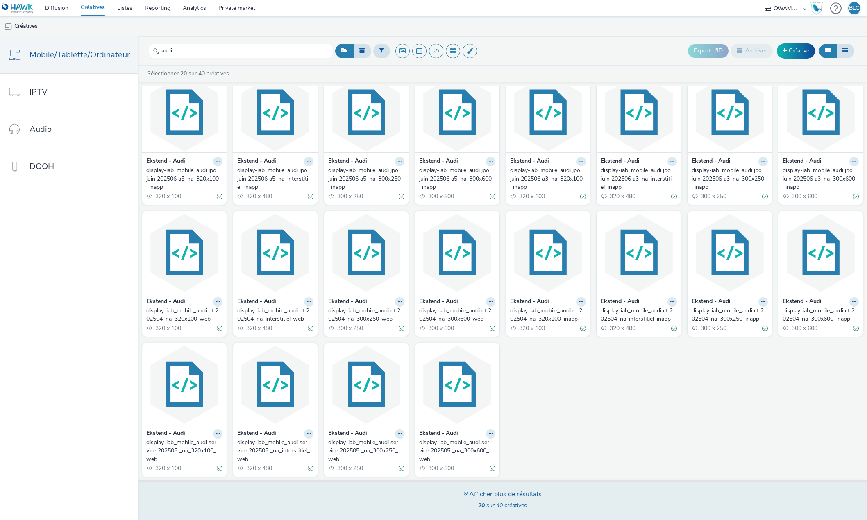 The image size is (867, 520). Describe the element at coordinates (548, 253) in the screenshot. I see `img: display-iab_mobile_audi ct 202504_na_320x100_inapp visual` at that location.